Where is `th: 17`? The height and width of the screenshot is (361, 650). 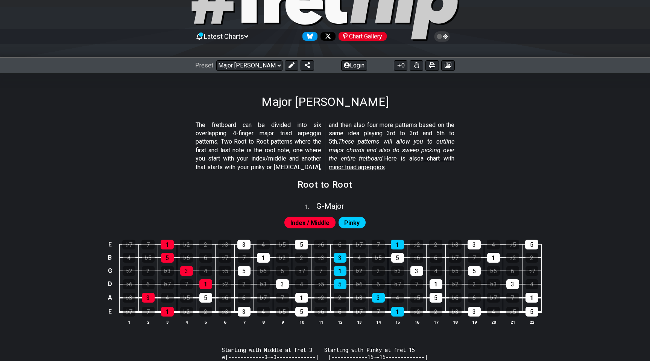 th: 17 is located at coordinates (436, 321).